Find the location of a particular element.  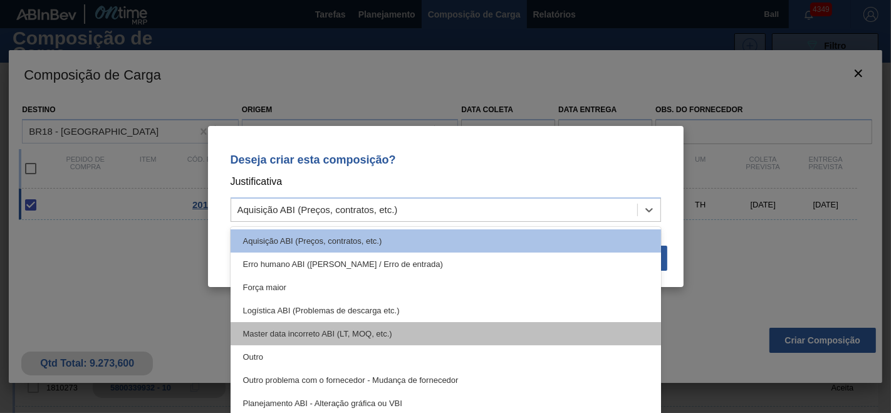

div: Outro is located at coordinates (445, 356).